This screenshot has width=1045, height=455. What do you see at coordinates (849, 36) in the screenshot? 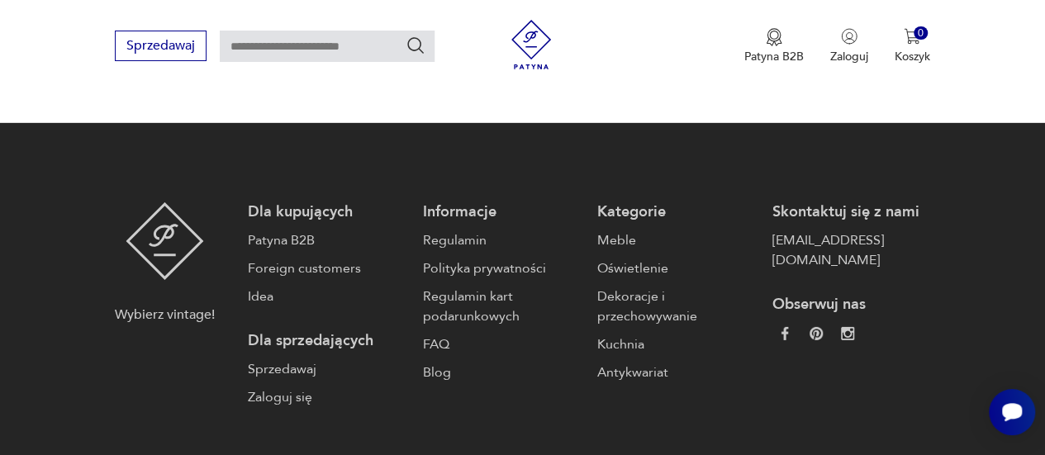
I see `img: Ikonka użytkownika` at bounding box center [849, 36].